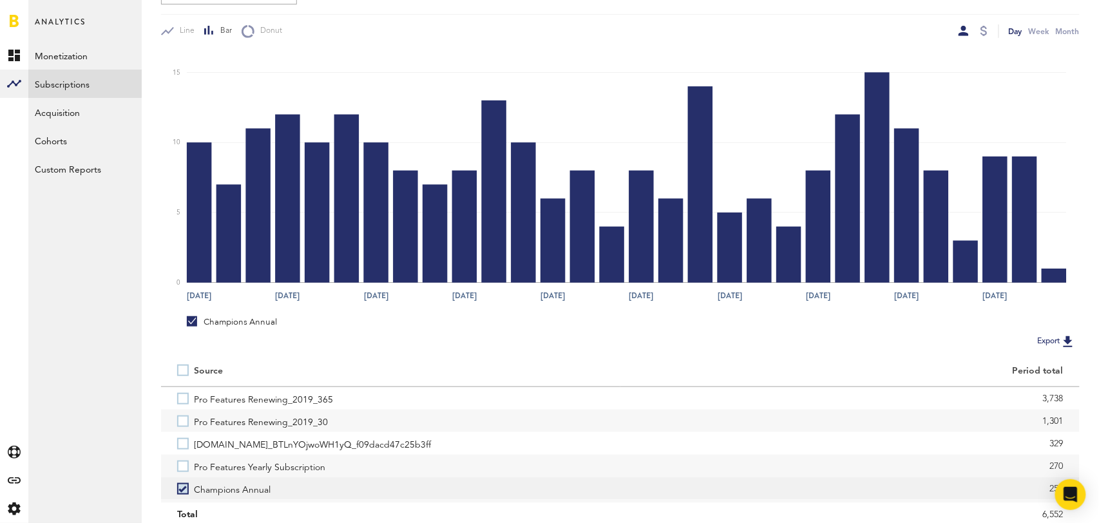  I want to click on span: Pro Features Yearly Subscription, so click(260, 466).